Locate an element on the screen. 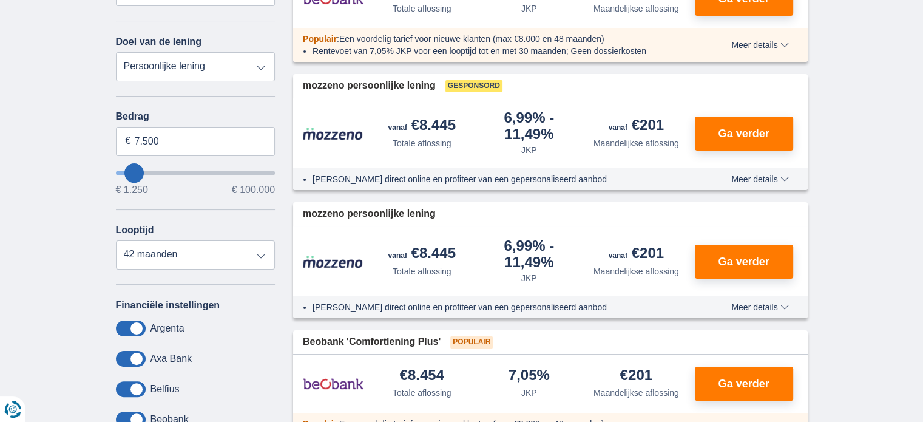 This screenshot has width=923, height=422. label: Financiële instellingen is located at coordinates (168, 305).